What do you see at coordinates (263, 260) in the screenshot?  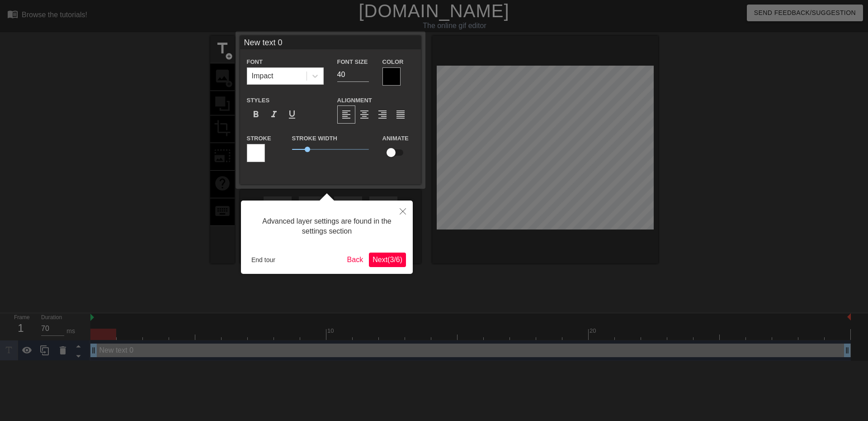 I see `button: End tour` at bounding box center [263, 260].